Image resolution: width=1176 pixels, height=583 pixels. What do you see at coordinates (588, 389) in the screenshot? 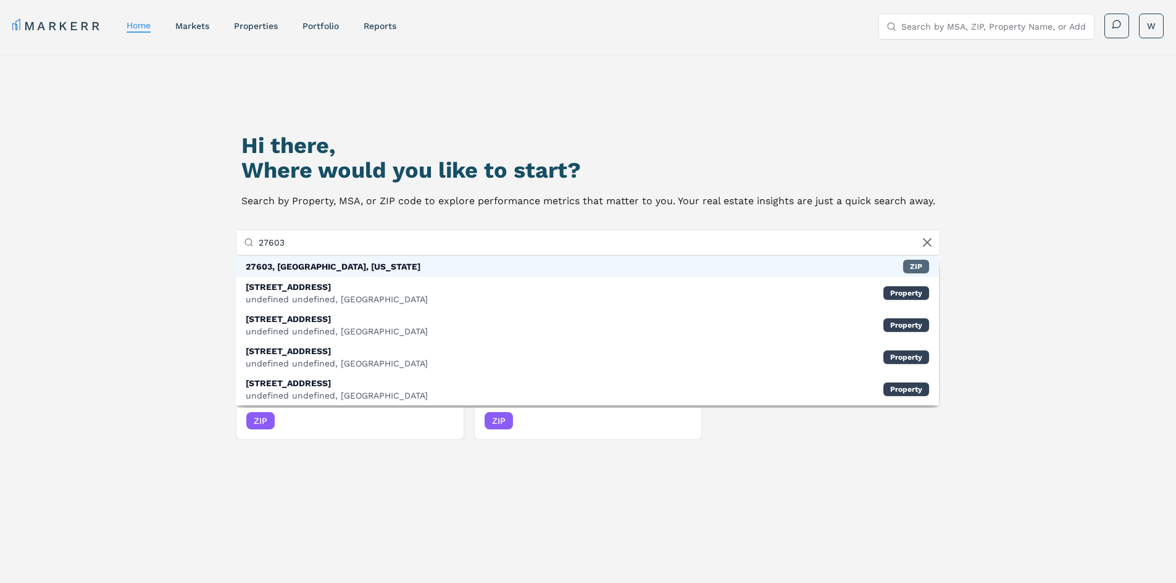
I see `div: Property: 222 N. West Street , Raleigh, NC 27603` at bounding box center [588, 389].